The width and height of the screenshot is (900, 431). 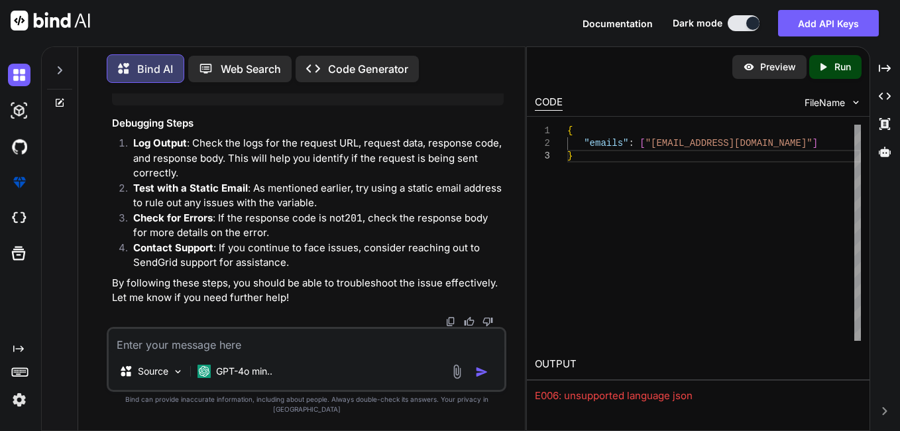 What do you see at coordinates (697, 23) in the screenshot?
I see `span: Dark mode` at bounding box center [697, 23].